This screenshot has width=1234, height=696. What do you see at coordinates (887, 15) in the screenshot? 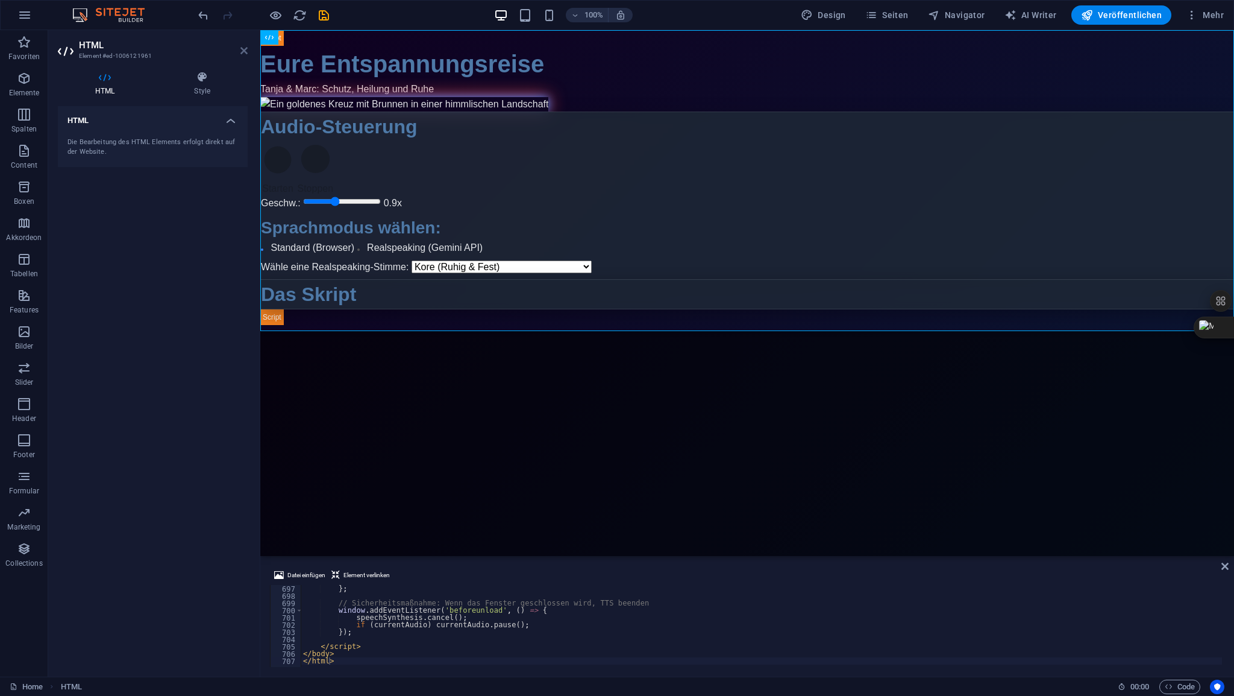
I see `button: Seiten` at bounding box center [887, 15].